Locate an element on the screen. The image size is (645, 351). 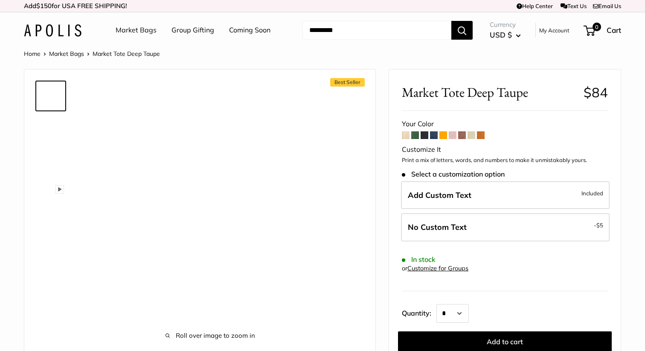
img: Apolis is located at coordinates (52, 30).